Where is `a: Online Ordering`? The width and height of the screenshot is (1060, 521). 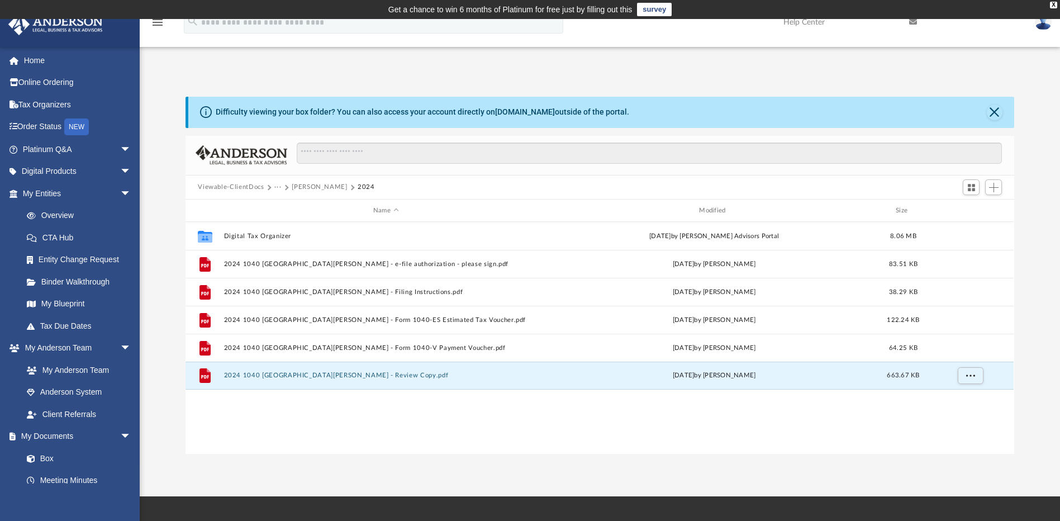
a: Online Ordering is located at coordinates (78, 83).